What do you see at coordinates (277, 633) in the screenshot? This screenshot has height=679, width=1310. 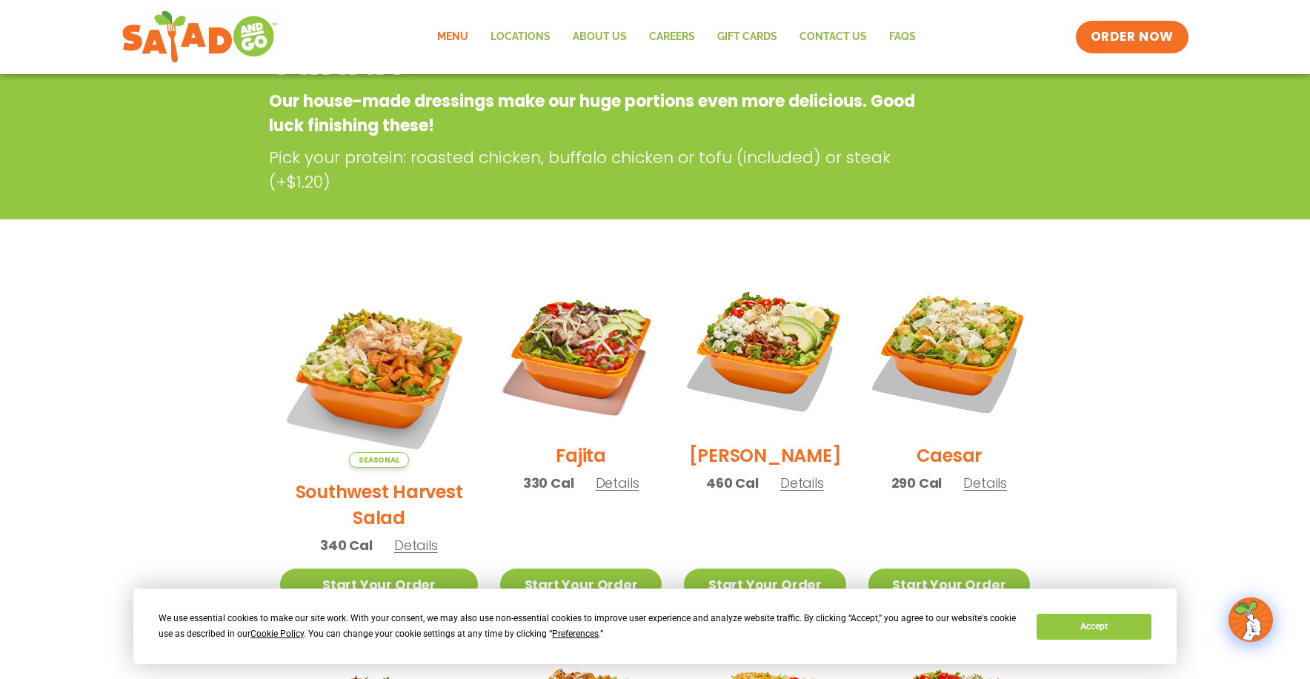 I see `span: Cookie Policy` at bounding box center [277, 633].